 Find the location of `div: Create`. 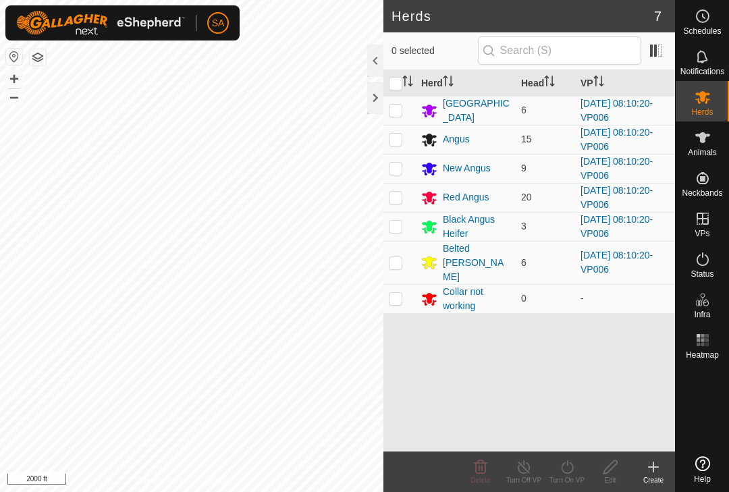

div: Create is located at coordinates (654, 480).